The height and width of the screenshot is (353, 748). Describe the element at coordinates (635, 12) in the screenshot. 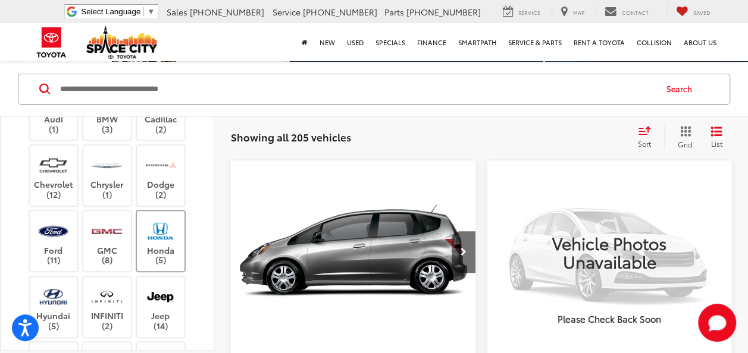

I see `span: Contact` at that location.